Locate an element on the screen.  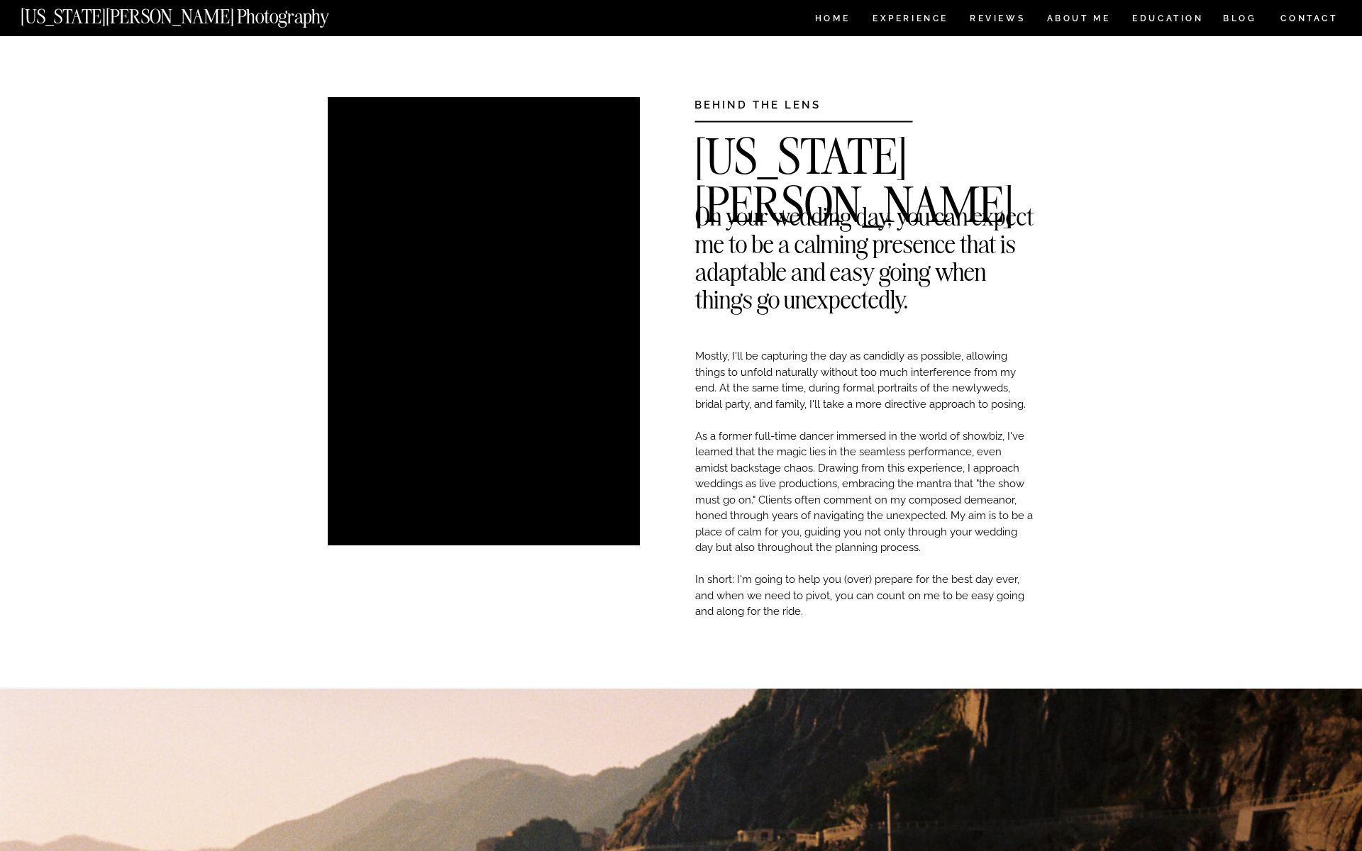
a: HOME is located at coordinates (832, 20).